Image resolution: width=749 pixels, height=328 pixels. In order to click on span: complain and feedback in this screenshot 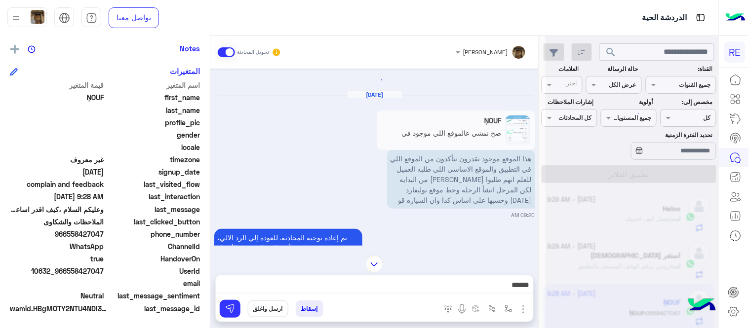, I will do `click(57, 184)`.